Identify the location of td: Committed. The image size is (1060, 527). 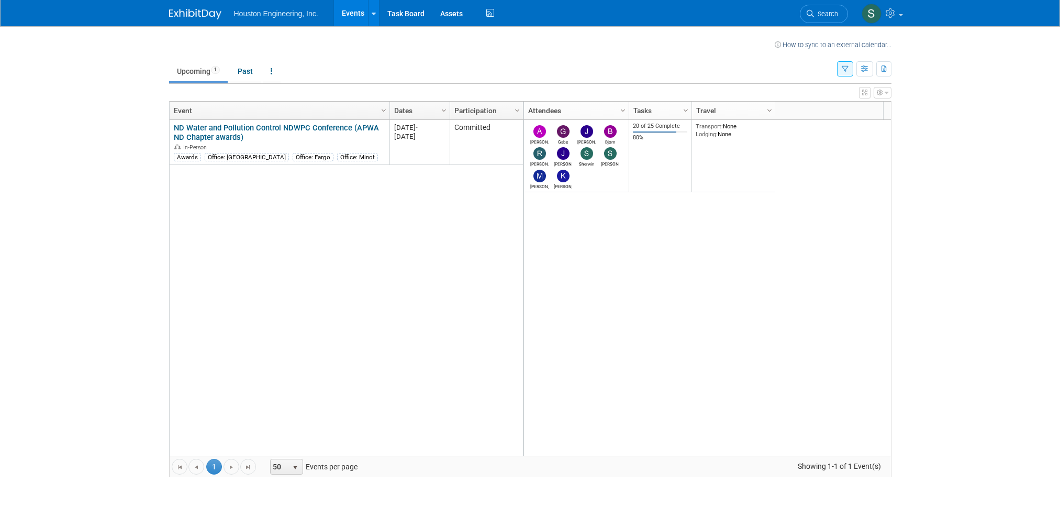
(486, 142).